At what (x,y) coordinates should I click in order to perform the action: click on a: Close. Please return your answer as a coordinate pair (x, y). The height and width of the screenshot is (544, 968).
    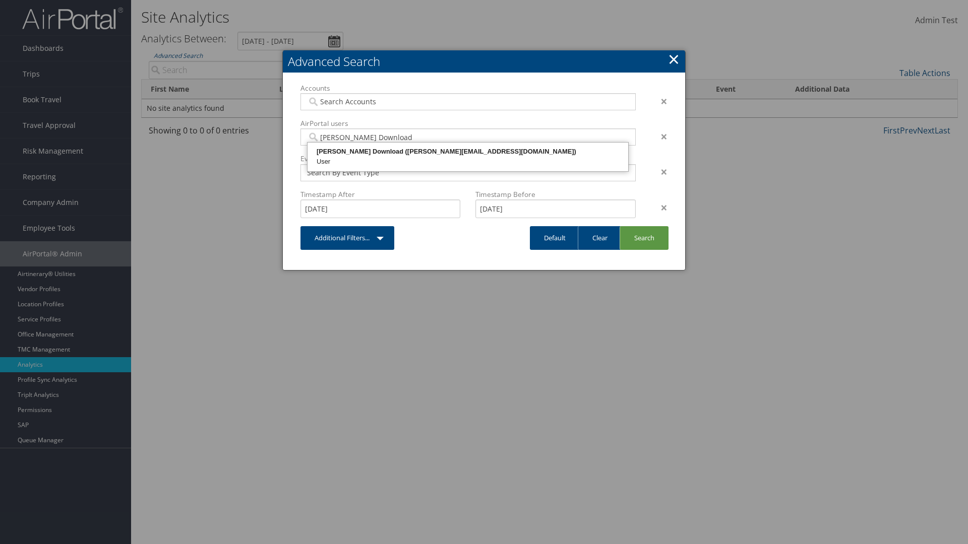
    Looking at the image, I should click on (673, 59).